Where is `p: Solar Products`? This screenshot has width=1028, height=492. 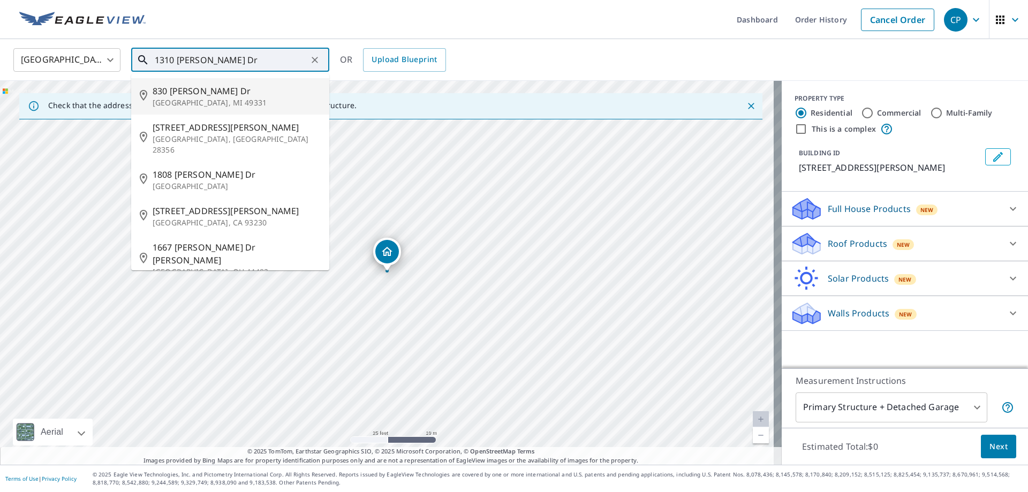
p: Solar Products is located at coordinates (858, 278).